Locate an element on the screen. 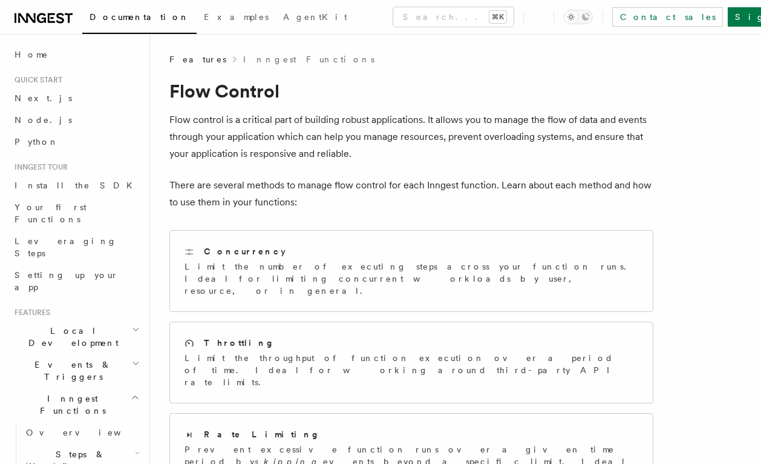 This screenshot has height=464, width=761. a: Setting up your app is located at coordinates (76, 281).